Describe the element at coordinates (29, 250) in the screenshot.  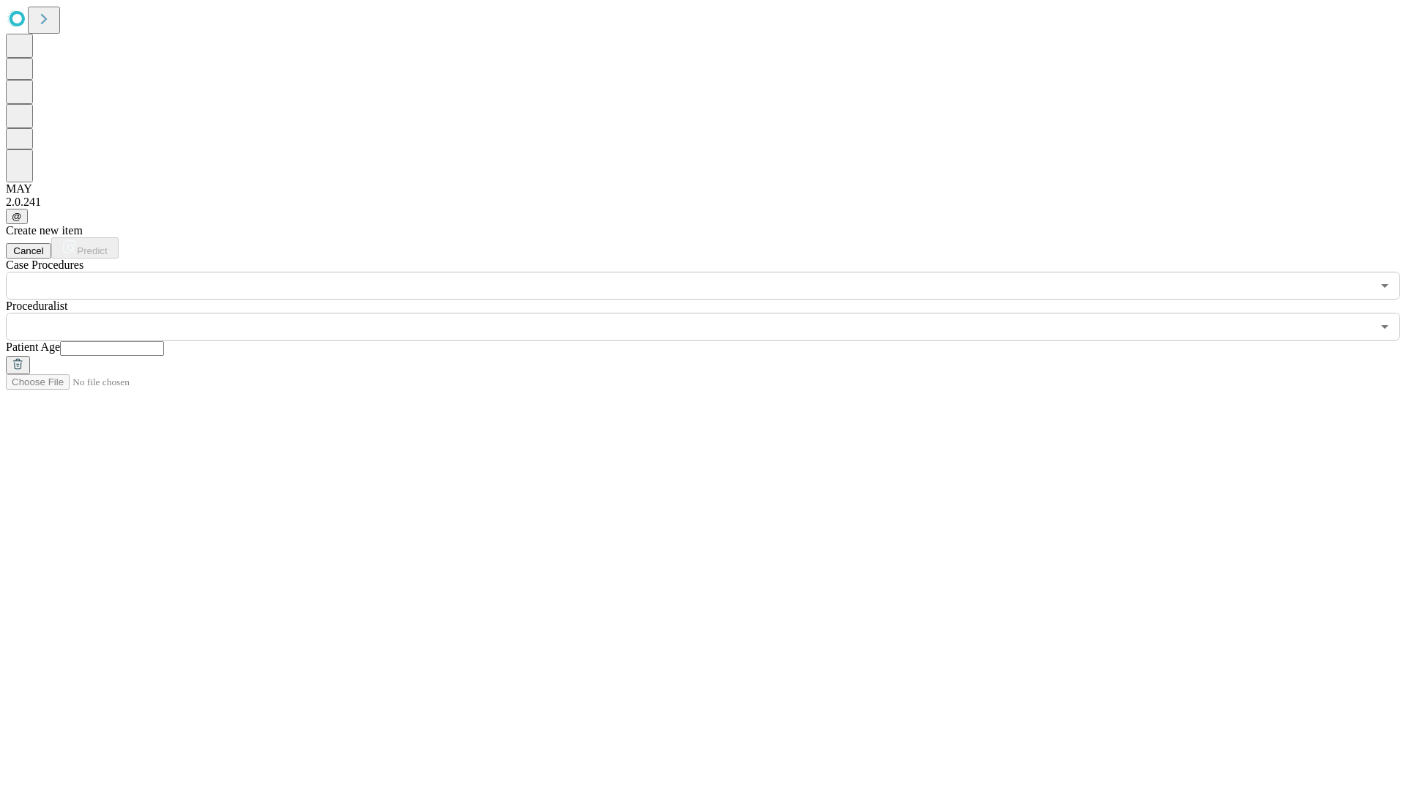
I see `button: Cancel` at that location.